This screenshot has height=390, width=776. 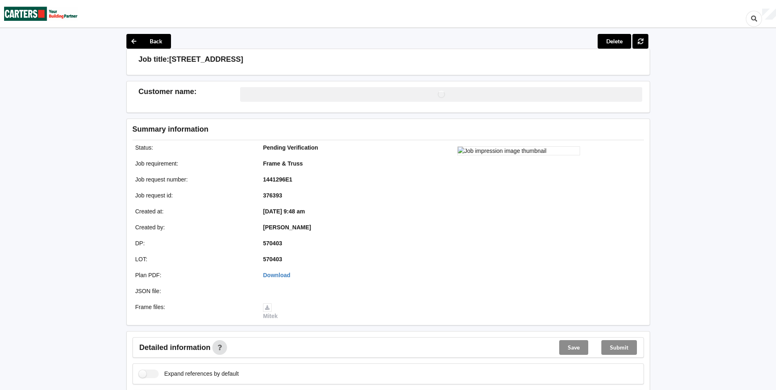 I want to click on div: Status :, so click(x=194, y=148).